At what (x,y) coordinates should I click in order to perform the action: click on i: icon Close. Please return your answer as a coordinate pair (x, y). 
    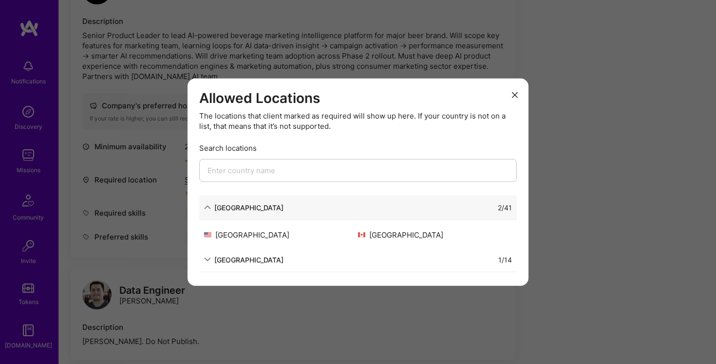
    Looking at the image, I should click on (515, 95).